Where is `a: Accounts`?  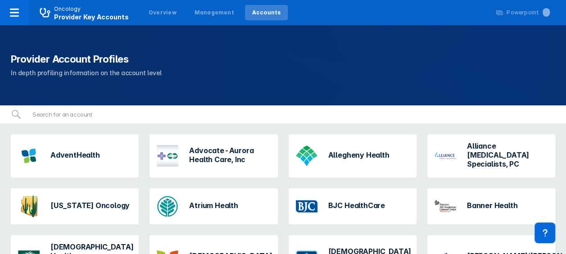 a: Accounts is located at coordinates (267, 13).